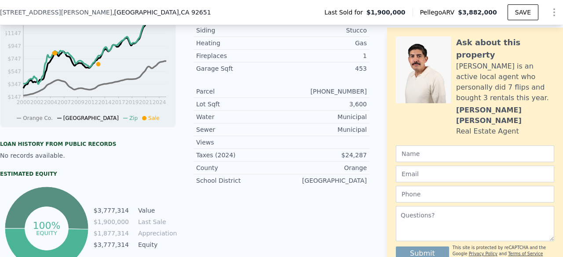 The height and width of the screenshot is (257, 563). Describe the element at coordinates (146, 103) in the screenshot. I see `tspan: 2021` at that location.